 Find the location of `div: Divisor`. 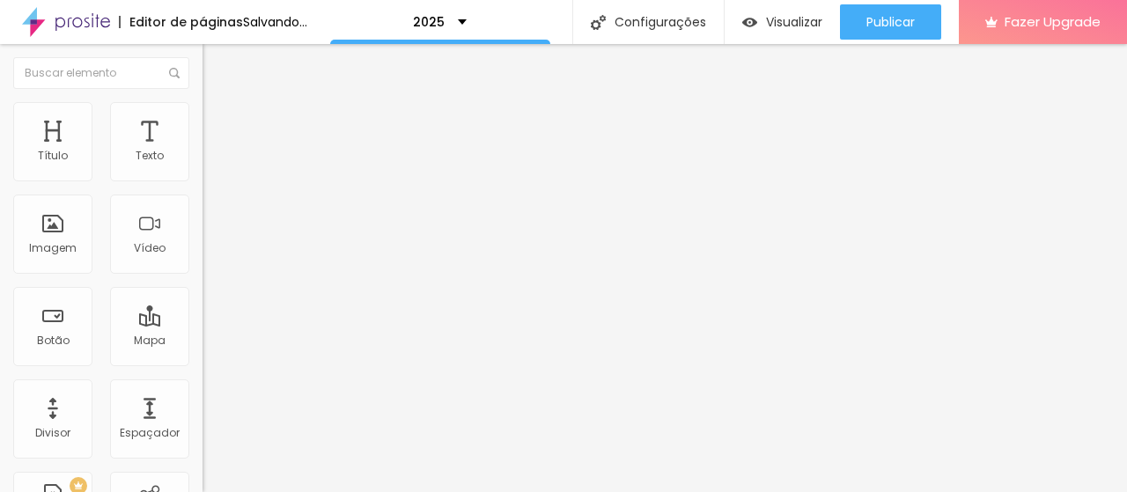

div: Divisor is located at coordinates (53, 433).